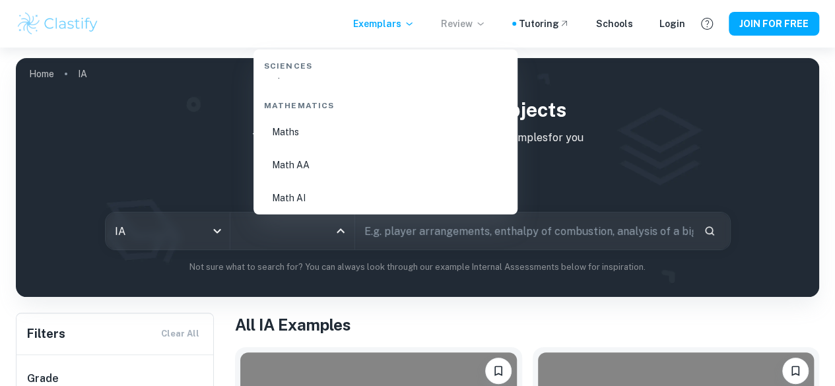  Describe the element at coordinates (544, 24) in the screenshot. I see `div: Tutoring` at that location.